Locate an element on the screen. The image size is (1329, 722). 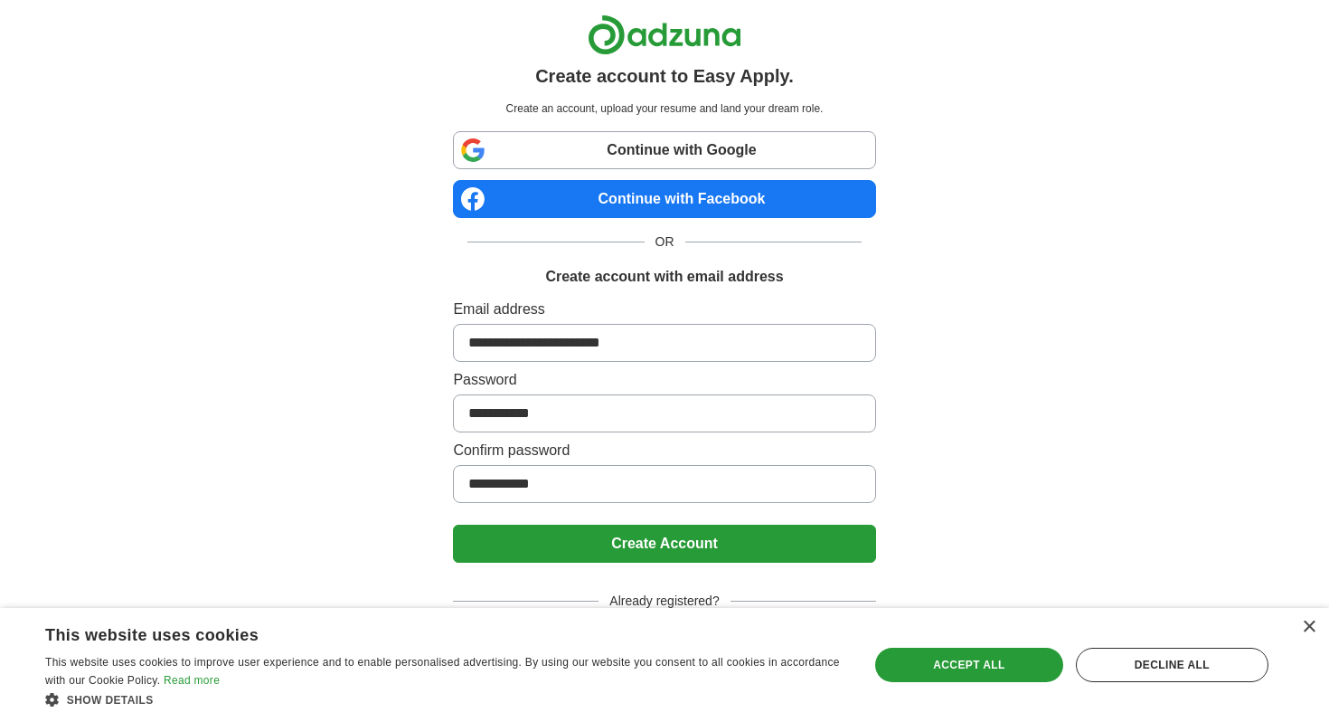
button: Create Account is located at coordinates (664, 543).